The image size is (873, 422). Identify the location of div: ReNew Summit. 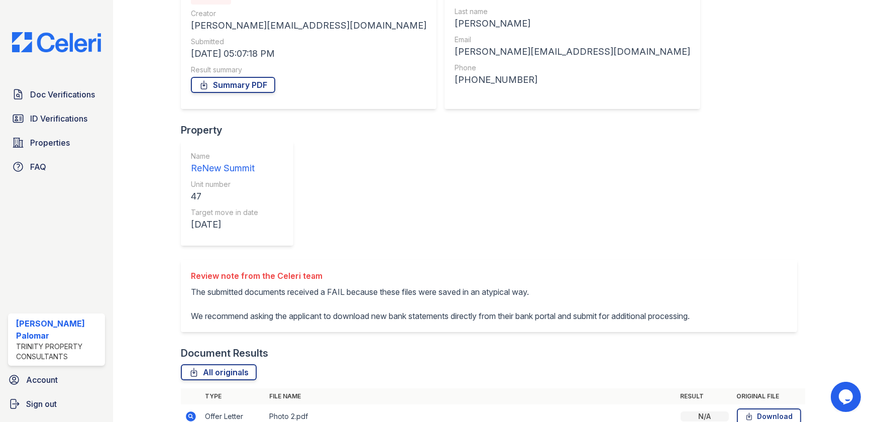
(224, 168).